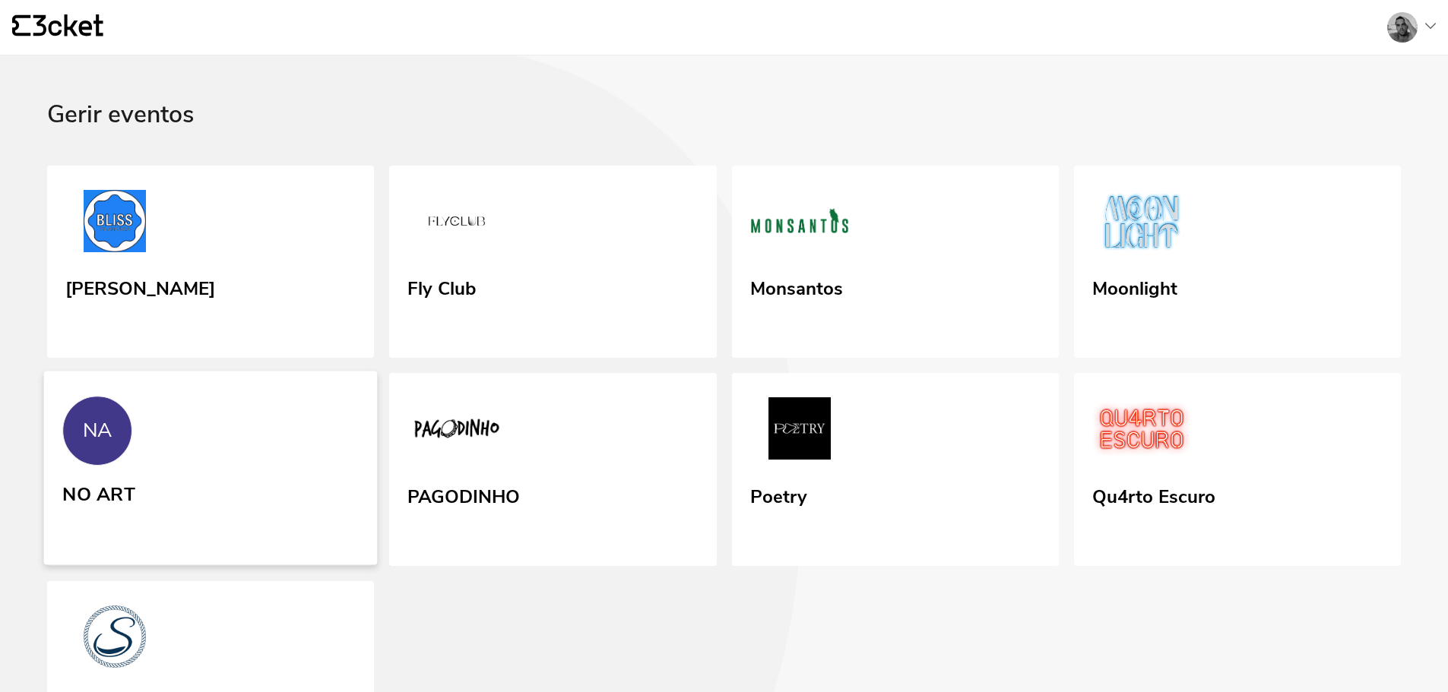 The image size is (1448, 692). I want to click on img: Qu4rto Escuro, so click(1142, 432).